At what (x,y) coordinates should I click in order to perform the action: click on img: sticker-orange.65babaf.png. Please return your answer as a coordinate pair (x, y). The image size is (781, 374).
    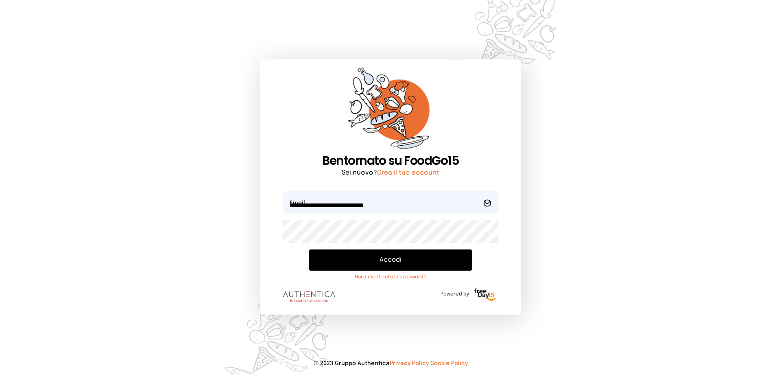
    Looking at the image, I should click on (390, 110).